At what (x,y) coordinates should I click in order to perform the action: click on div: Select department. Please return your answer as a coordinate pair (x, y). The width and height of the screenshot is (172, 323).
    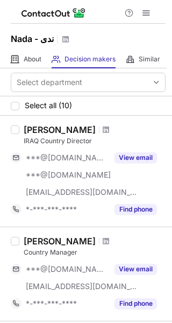
    Looking at the image, I should click on (49, 82).